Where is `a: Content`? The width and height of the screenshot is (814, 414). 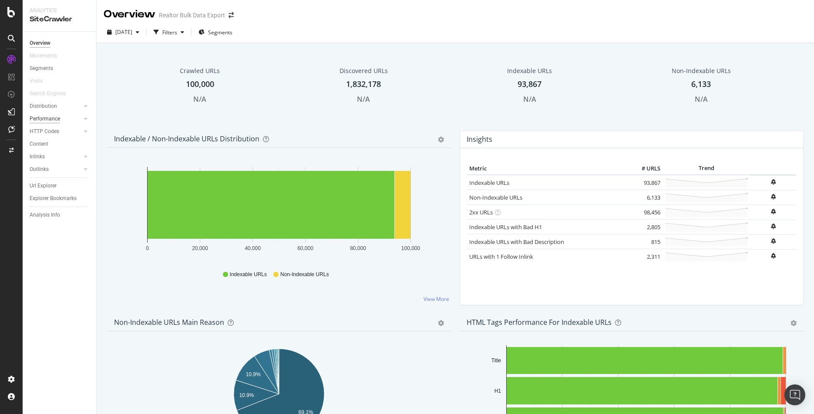 a: Content is located at coordinates (60, 144).